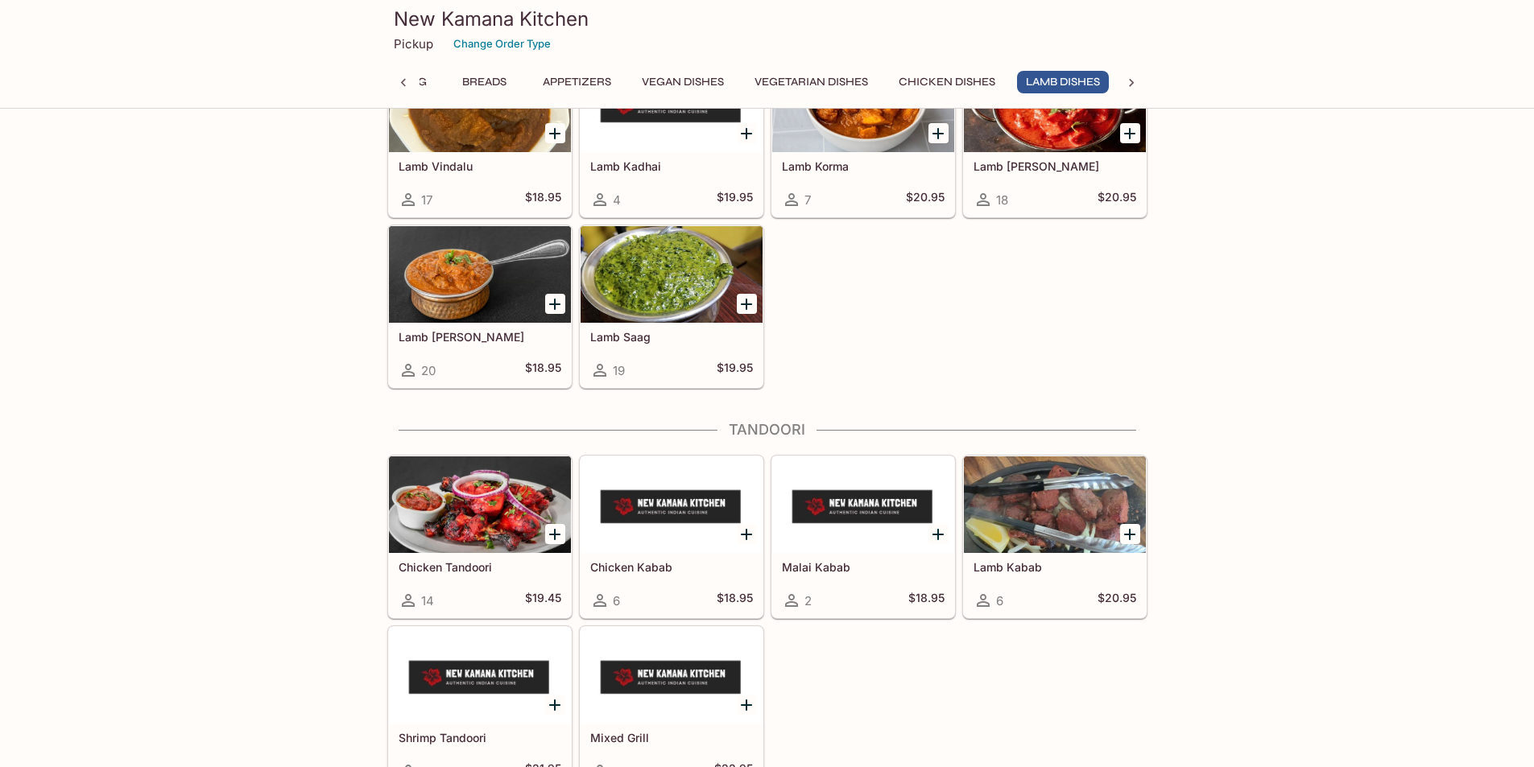 Image resolution: width=1534 pixels, height=767 pixels. Describe the element at coordinates (577, 82) in the screenshot. I see `button: Appetizers` at that location.